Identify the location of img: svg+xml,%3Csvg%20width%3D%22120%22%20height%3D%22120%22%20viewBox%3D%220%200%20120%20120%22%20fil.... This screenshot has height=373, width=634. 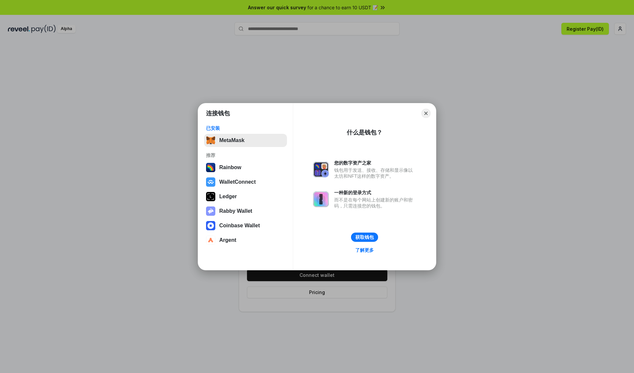
(211, 167).